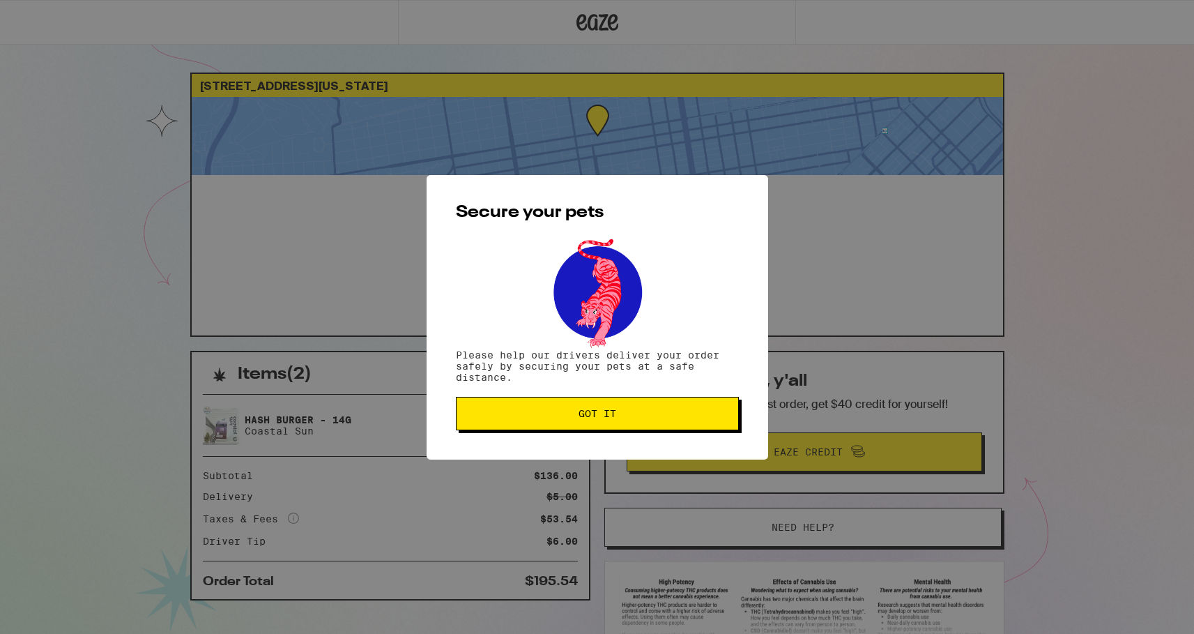 The width and height of the screenshot is (1194, 634). What do you see at coordinates (597, 292) in the screenshot?
I see `img: pets` at bounding box center [597, 292].